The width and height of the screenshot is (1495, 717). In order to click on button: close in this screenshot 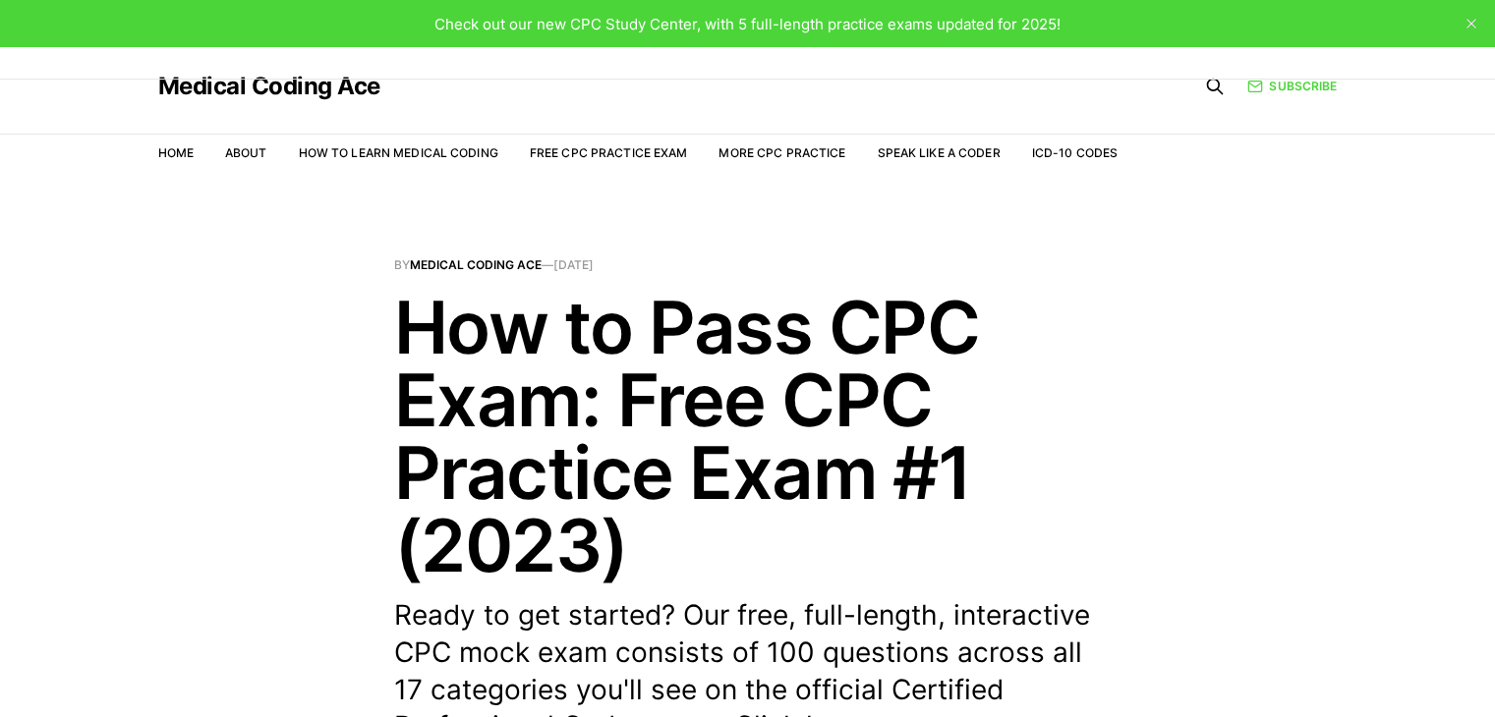, I will do `click(1471, 24)`.